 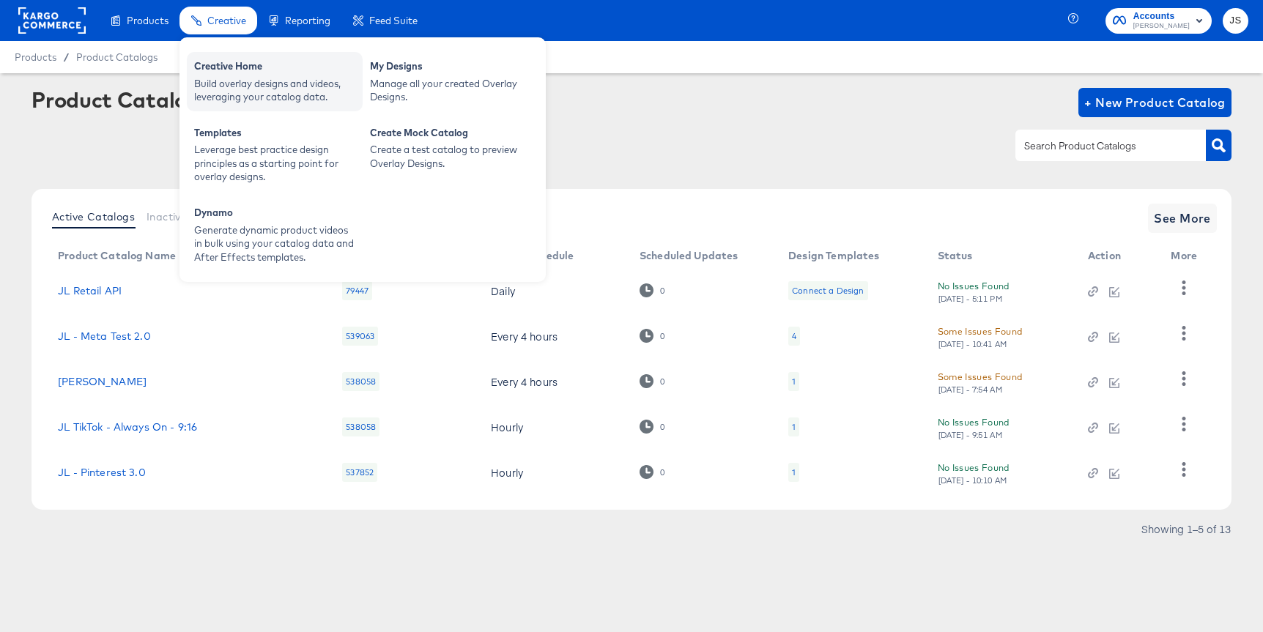 I want to click on span: Inactive Catalogs, so click(x=192, y=217).